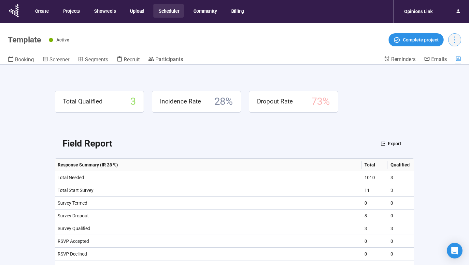 The image size is (469, 265). Describe the element at coordinates (209, 165) in the screenshot. I see `th: Response Summary (IR 28 %)` at that location.